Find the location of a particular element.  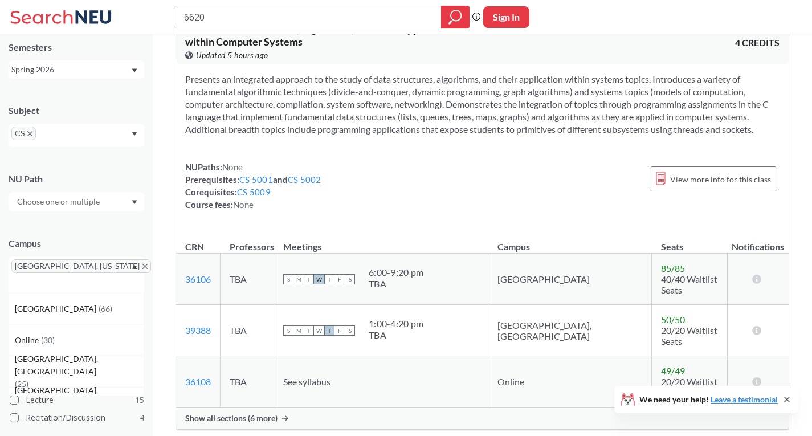

span: 85 / 85 is located at coordinates (673, 268).